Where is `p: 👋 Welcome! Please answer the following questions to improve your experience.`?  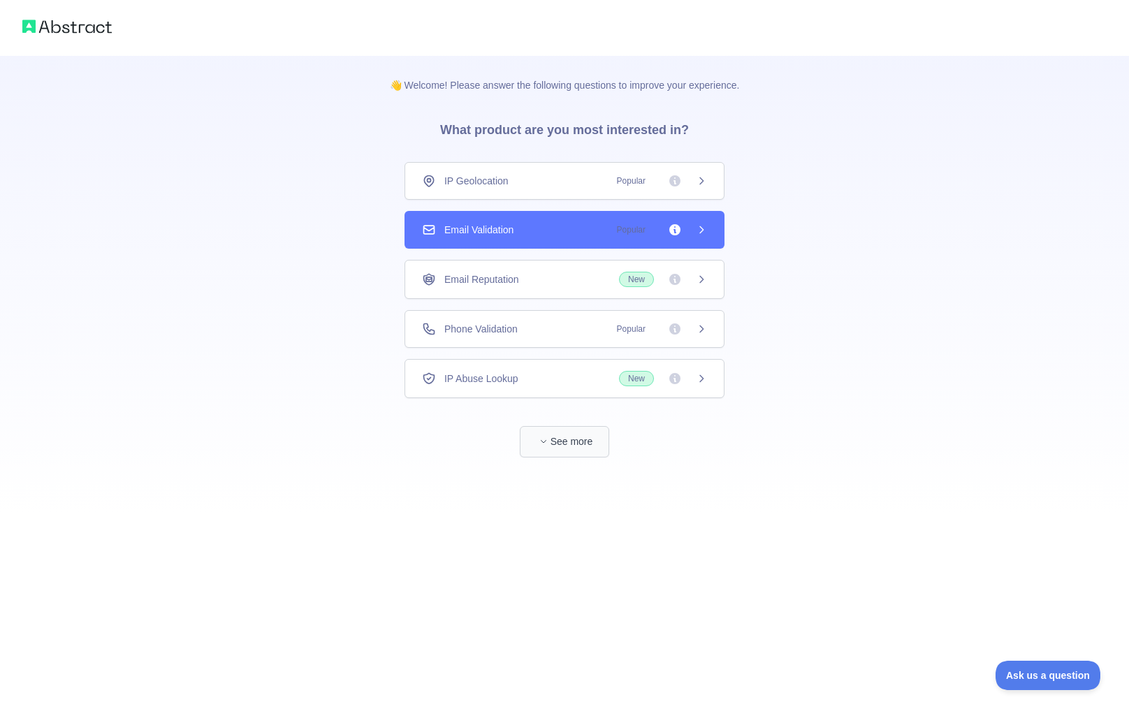
p: 👋 Welcome! Please answer the following questions to improve your experience. is located at coordinates (564, 74).